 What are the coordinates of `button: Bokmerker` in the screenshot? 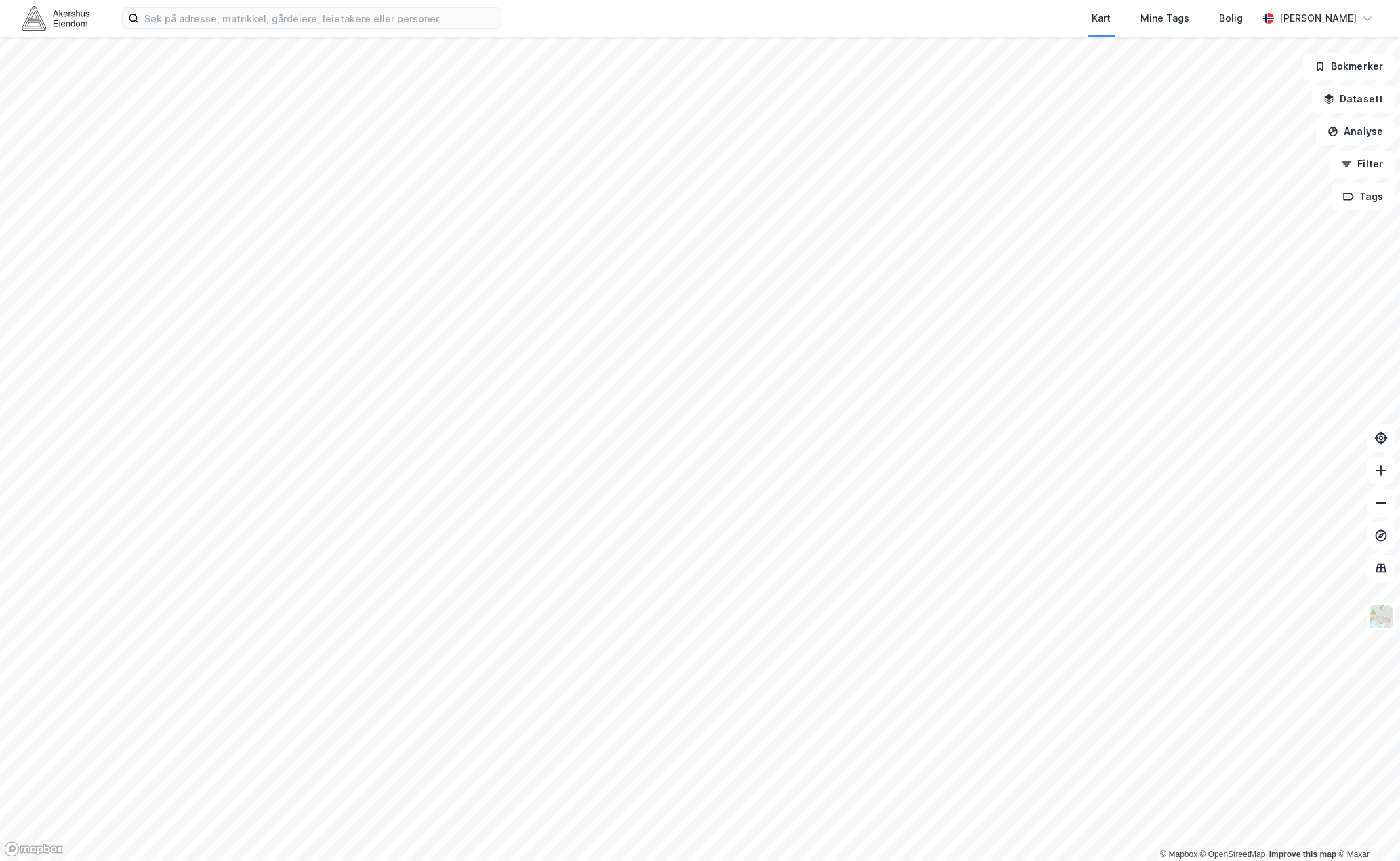 It's located at (1348, 67).